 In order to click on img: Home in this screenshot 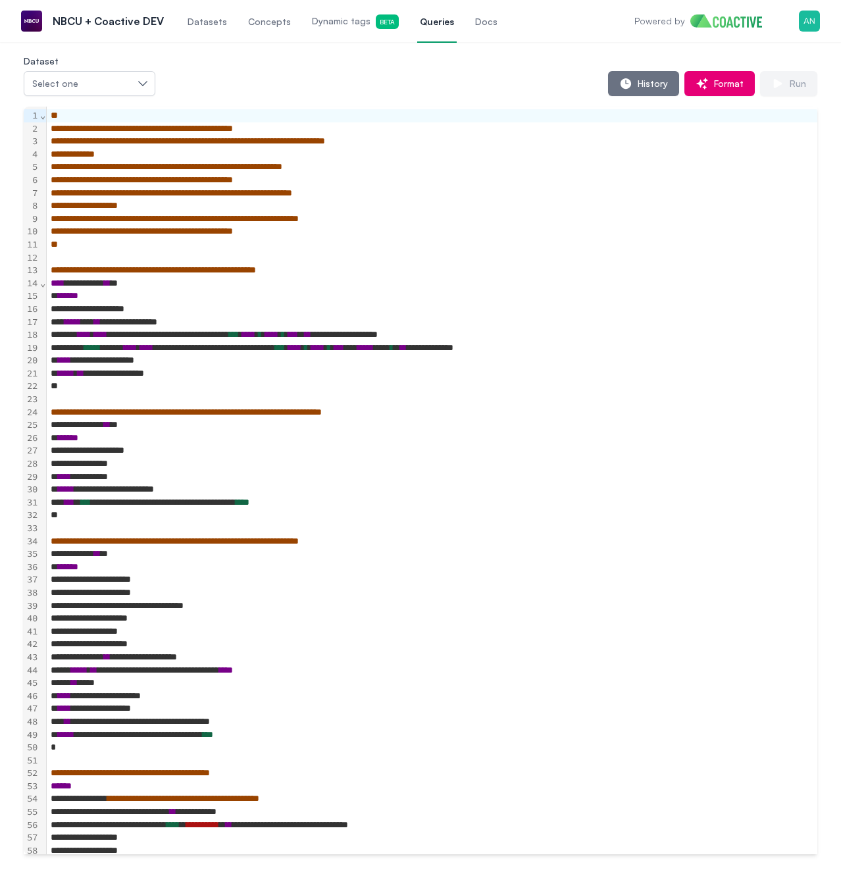, I will do `click(731, 21)`.